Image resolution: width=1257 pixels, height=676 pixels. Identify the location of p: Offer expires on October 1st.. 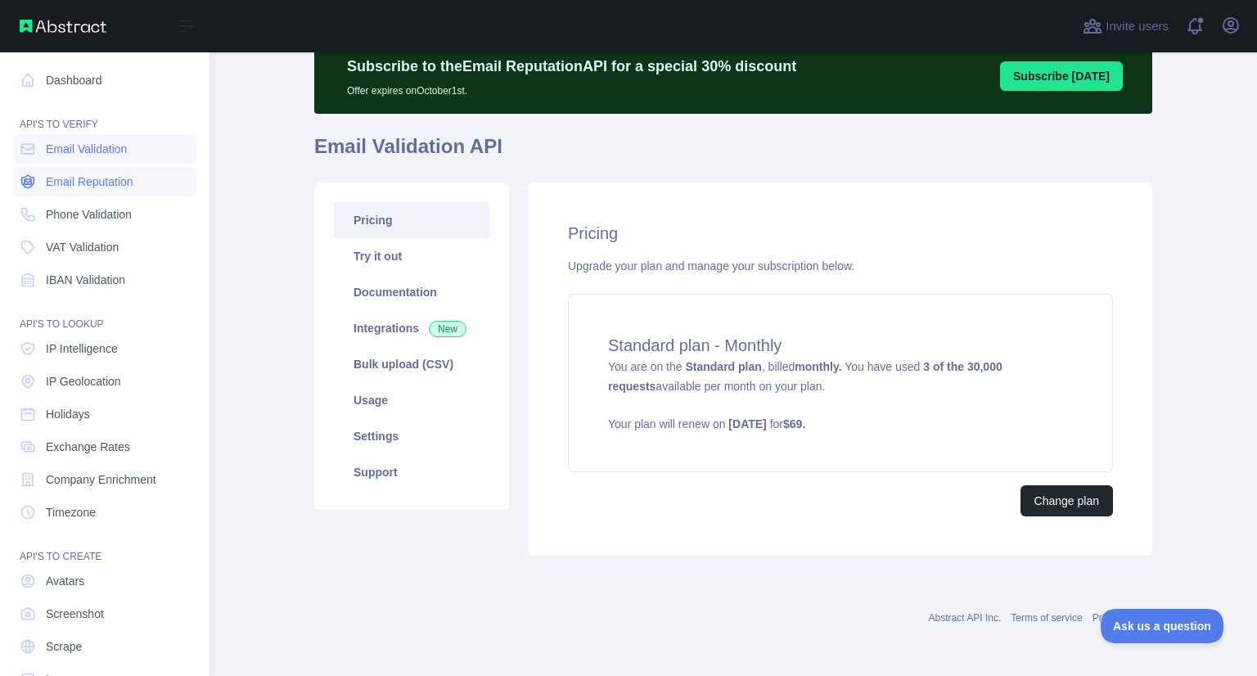
(571, 88).